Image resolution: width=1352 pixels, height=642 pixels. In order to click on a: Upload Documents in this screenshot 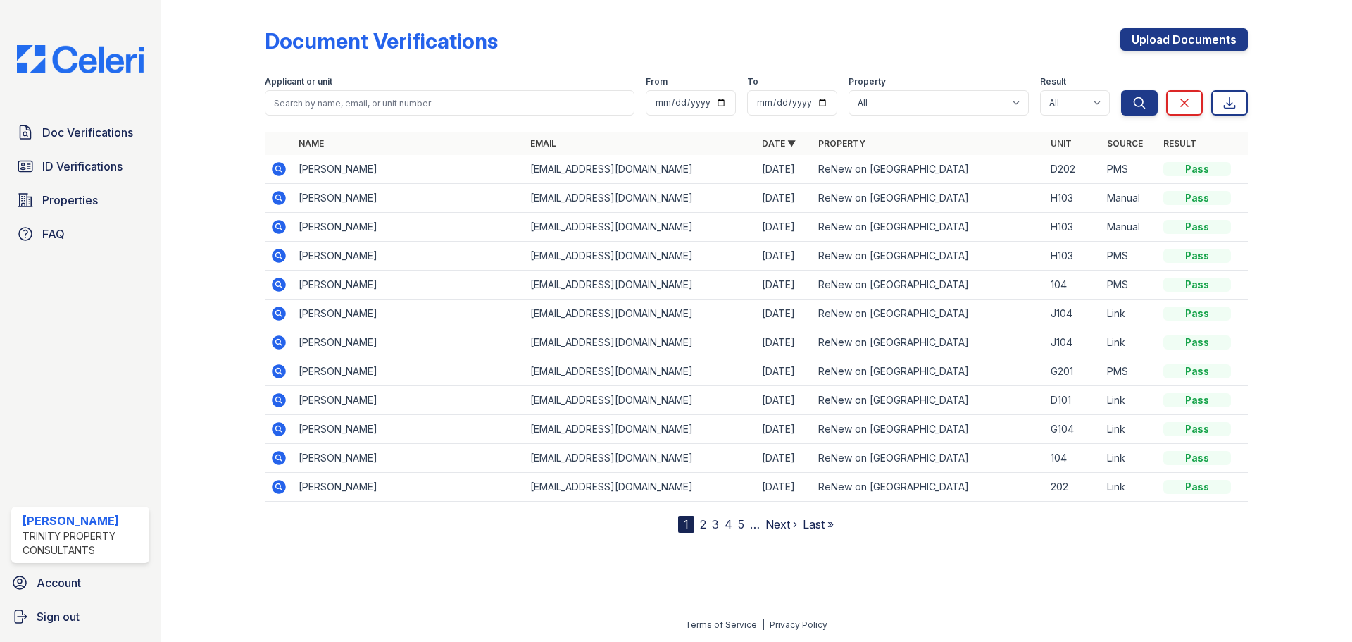, I will do `click(1184, 39)`.